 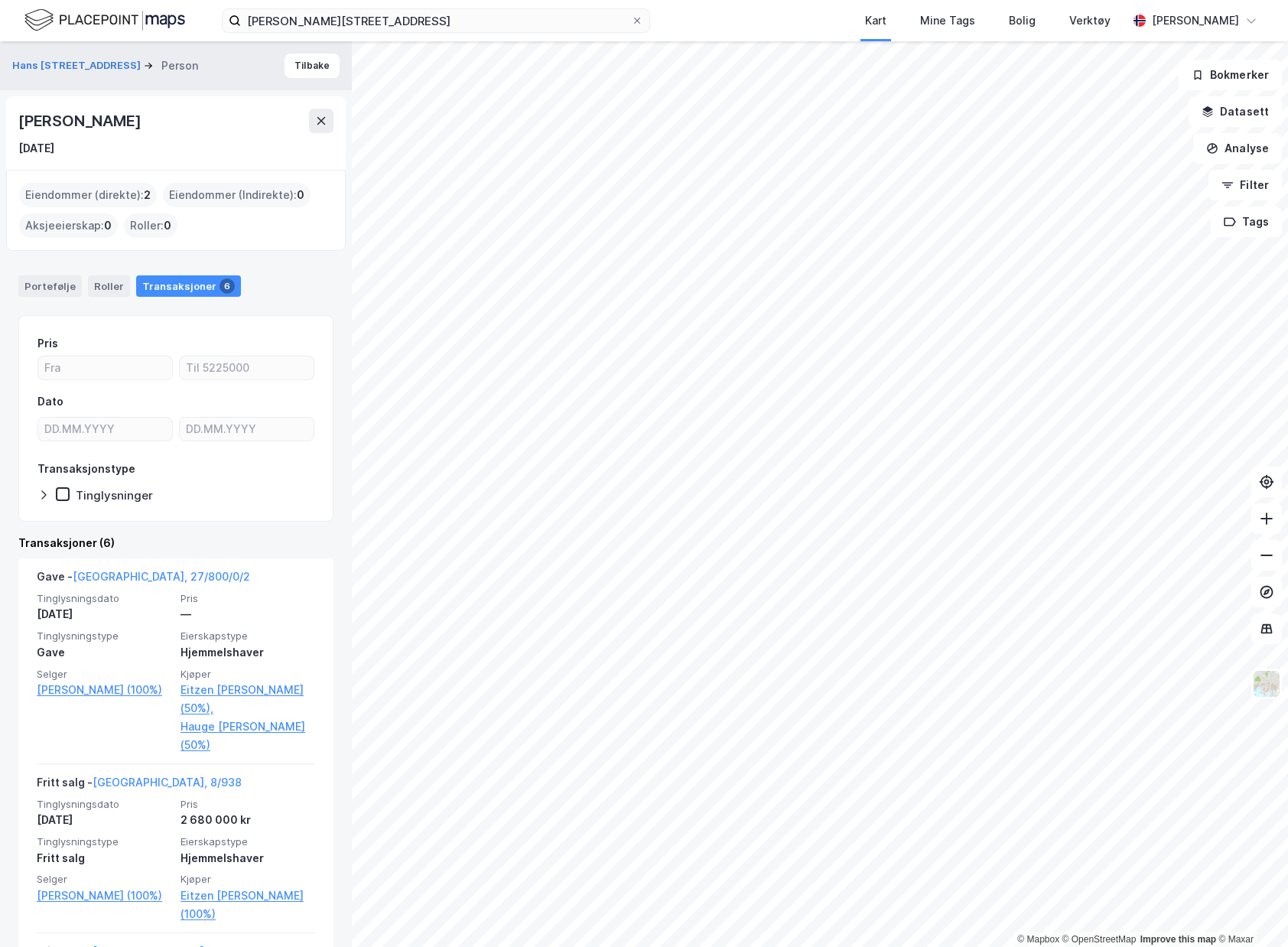 I want to click on button: Tilbake, so click(x=312, y=66).